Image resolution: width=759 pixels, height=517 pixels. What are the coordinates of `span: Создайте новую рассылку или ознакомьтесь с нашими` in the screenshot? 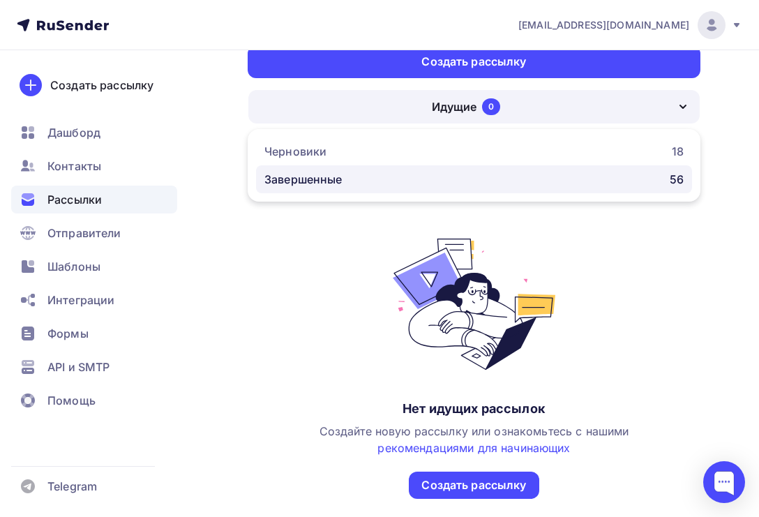 It's located at (474, 440).